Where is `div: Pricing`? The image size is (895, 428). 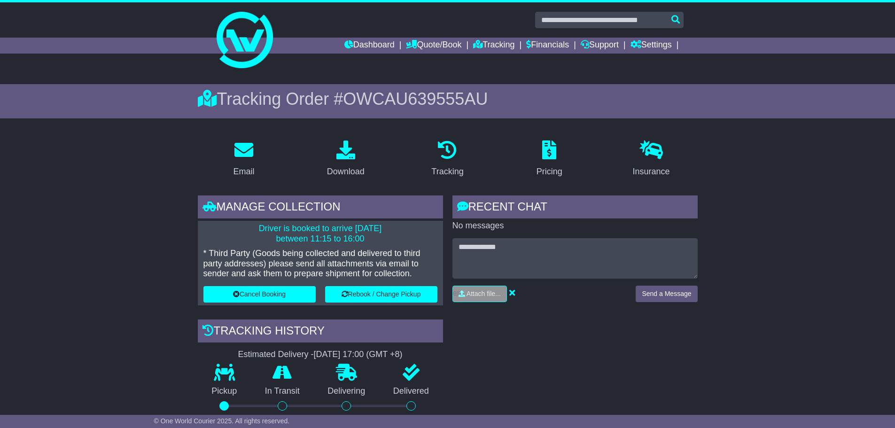 div: Pricing is located at coordinates (549, 171).